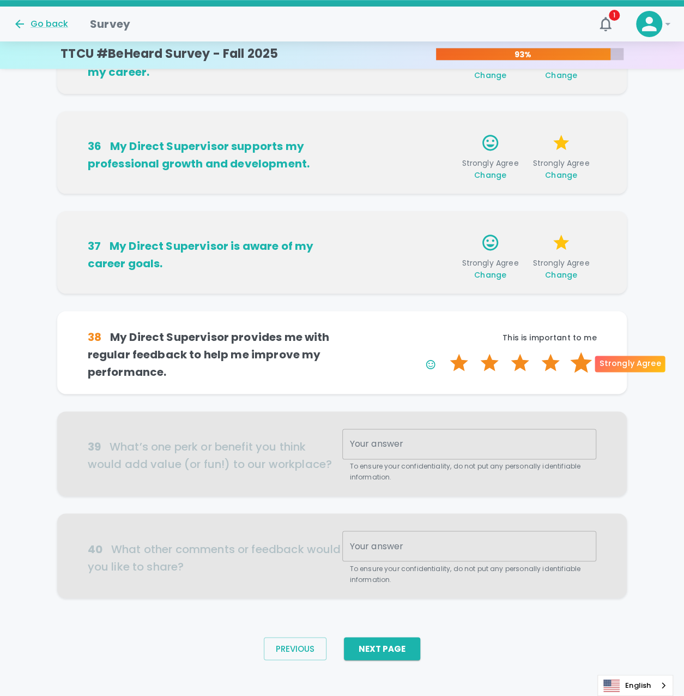 This screenshot has height=696, width=684. I want to click on a: English, so click(635, 685).